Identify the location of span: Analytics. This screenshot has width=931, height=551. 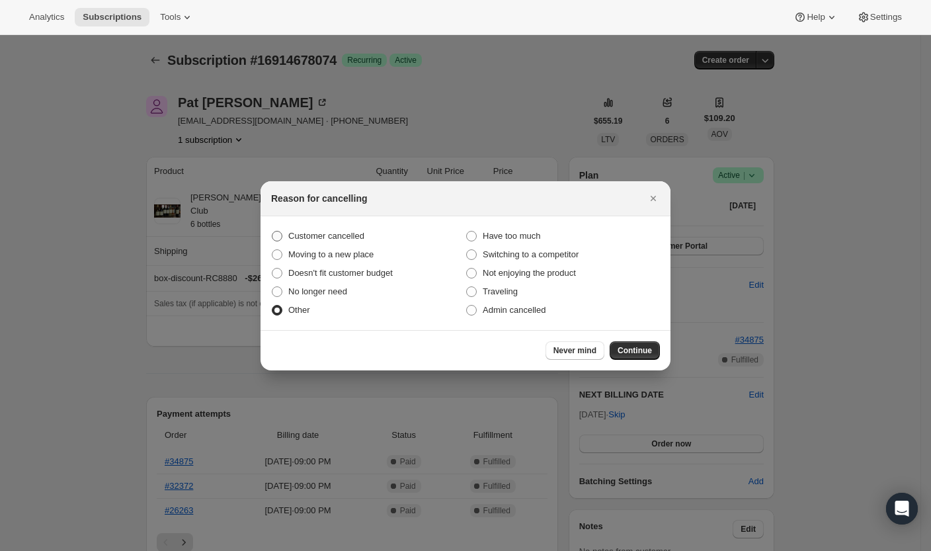
(46, 17).